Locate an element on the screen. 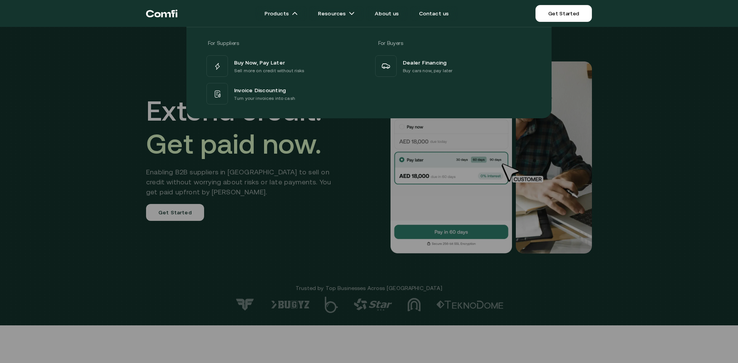  span: Dealer Financing is located at coordinates (425, 62).